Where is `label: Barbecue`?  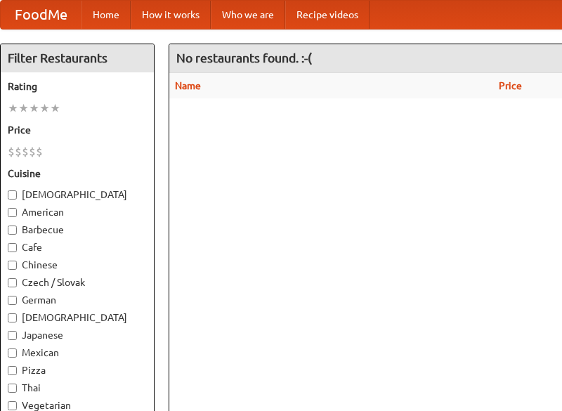
label: Barbecue is located at coordinates (77, 230).